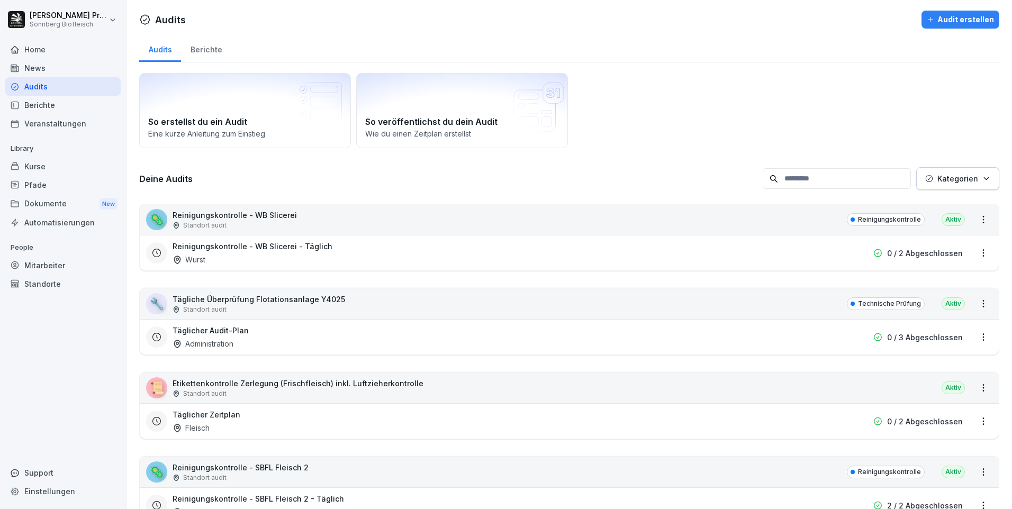 The height and width of the screenshot is (509, 1012). What do you see at coordinates (109, 204) in the screenshot?
I see `div: New` at bounding box center [109, 204].